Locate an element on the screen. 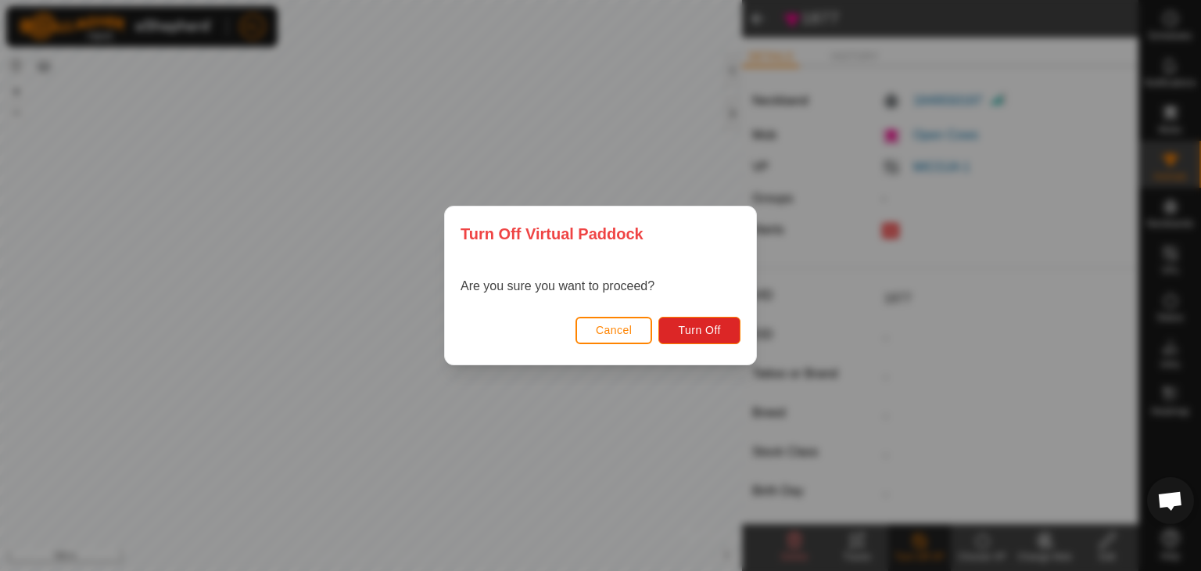 Image resolution: width=1201 pixels, height=571 pixels. span: Cancel is located at coordinates (614, 330).